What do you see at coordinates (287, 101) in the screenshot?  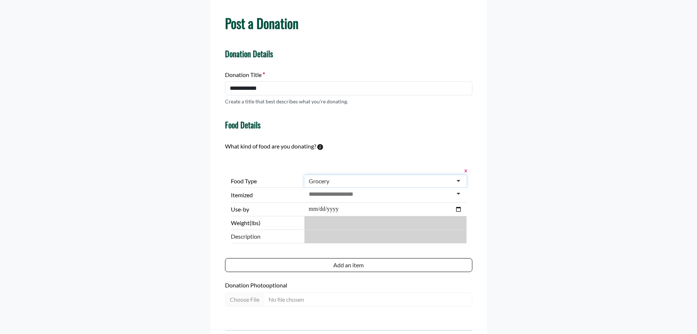 I see `p: Create a title that best describes what you're donating.` at bounding box center [287, 101].